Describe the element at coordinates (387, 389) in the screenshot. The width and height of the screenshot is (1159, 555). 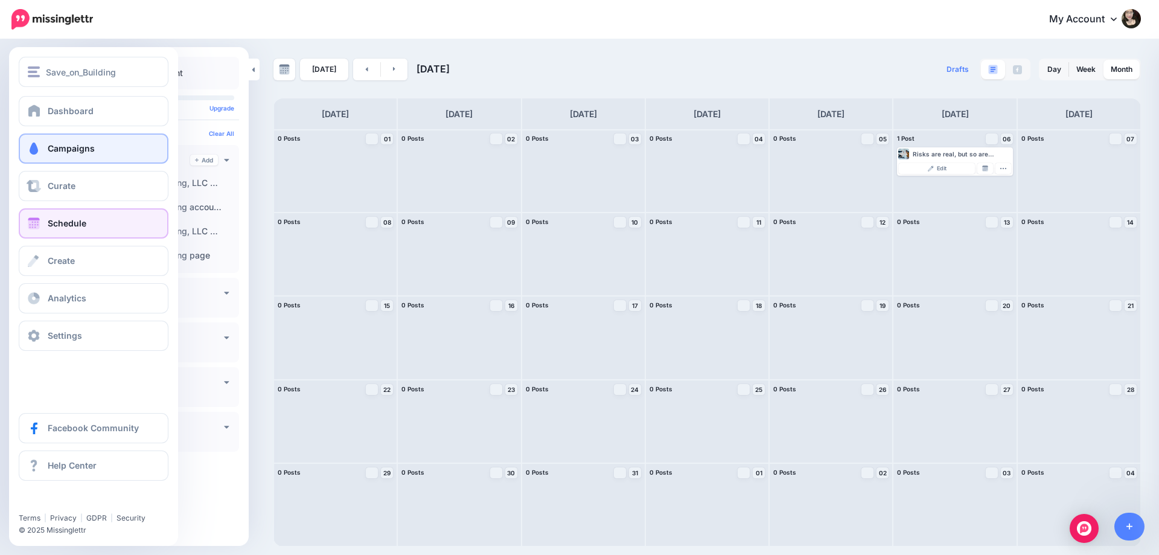
I see `a: 22` at that location.